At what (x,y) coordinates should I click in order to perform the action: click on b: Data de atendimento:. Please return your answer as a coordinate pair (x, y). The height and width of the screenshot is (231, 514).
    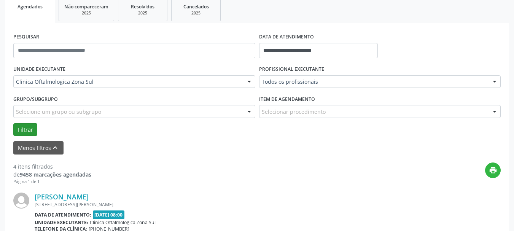
    Looking at the image, I should click on (63, 215).